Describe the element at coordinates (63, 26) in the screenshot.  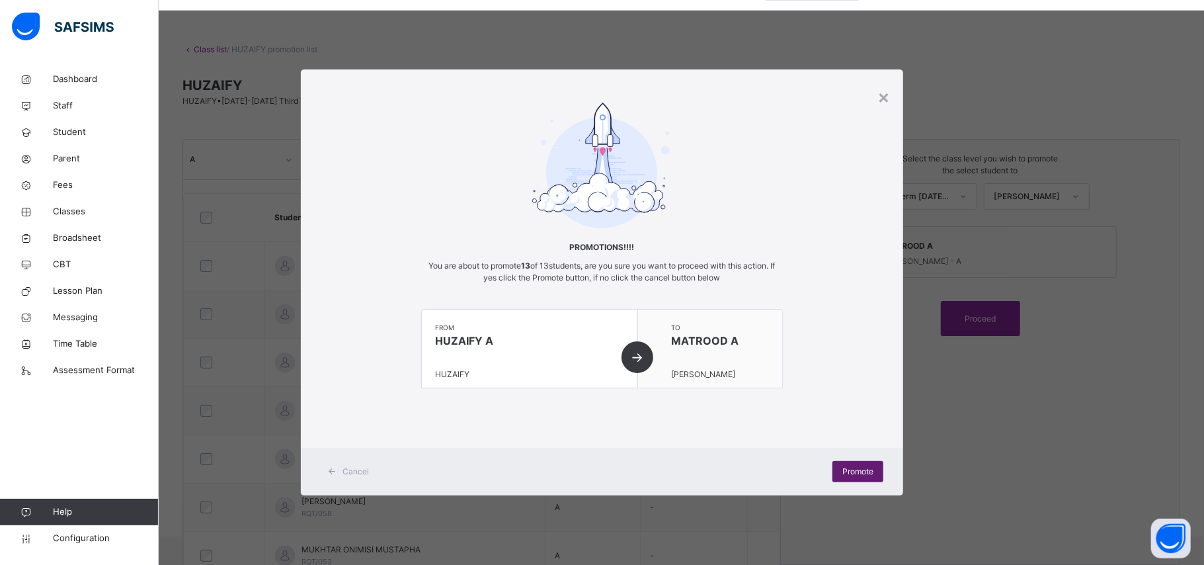
I see `img: safsims` at that location.